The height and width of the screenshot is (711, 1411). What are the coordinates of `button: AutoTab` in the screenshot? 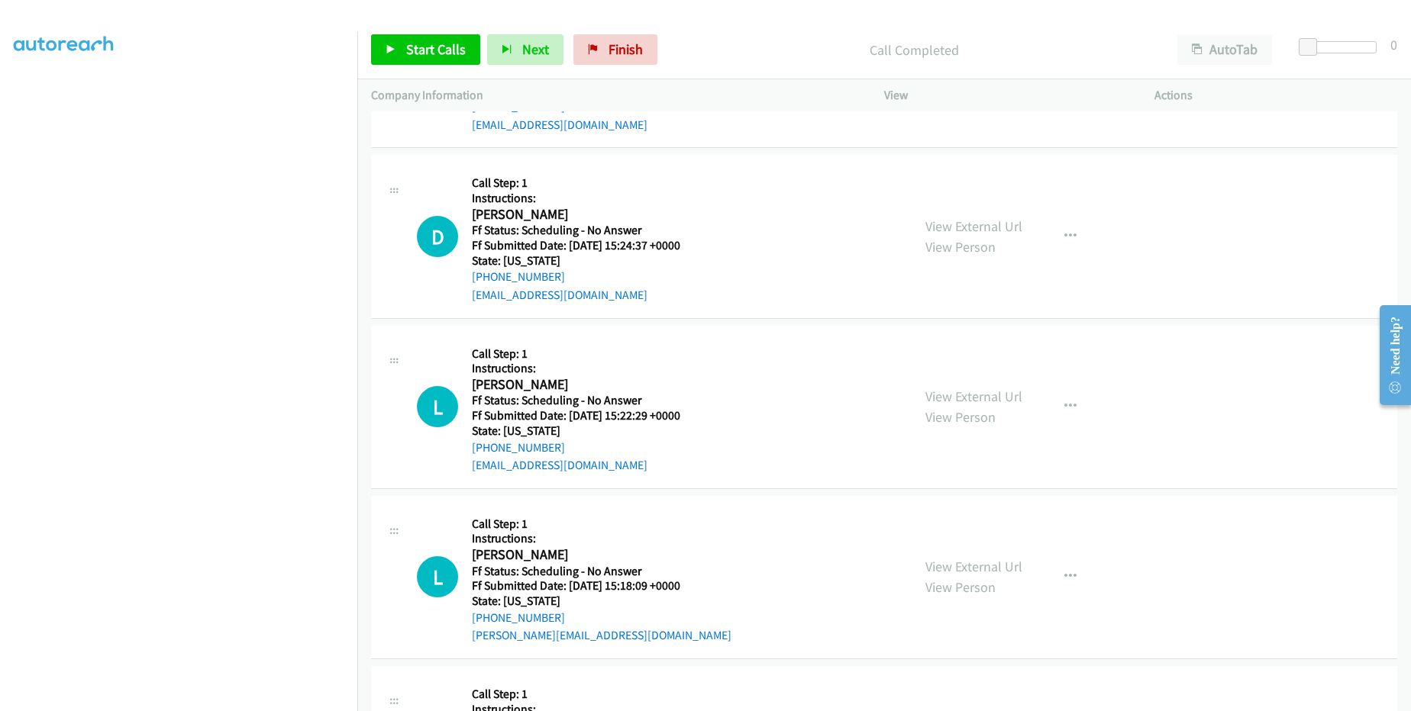 It's located at (1224, 50).